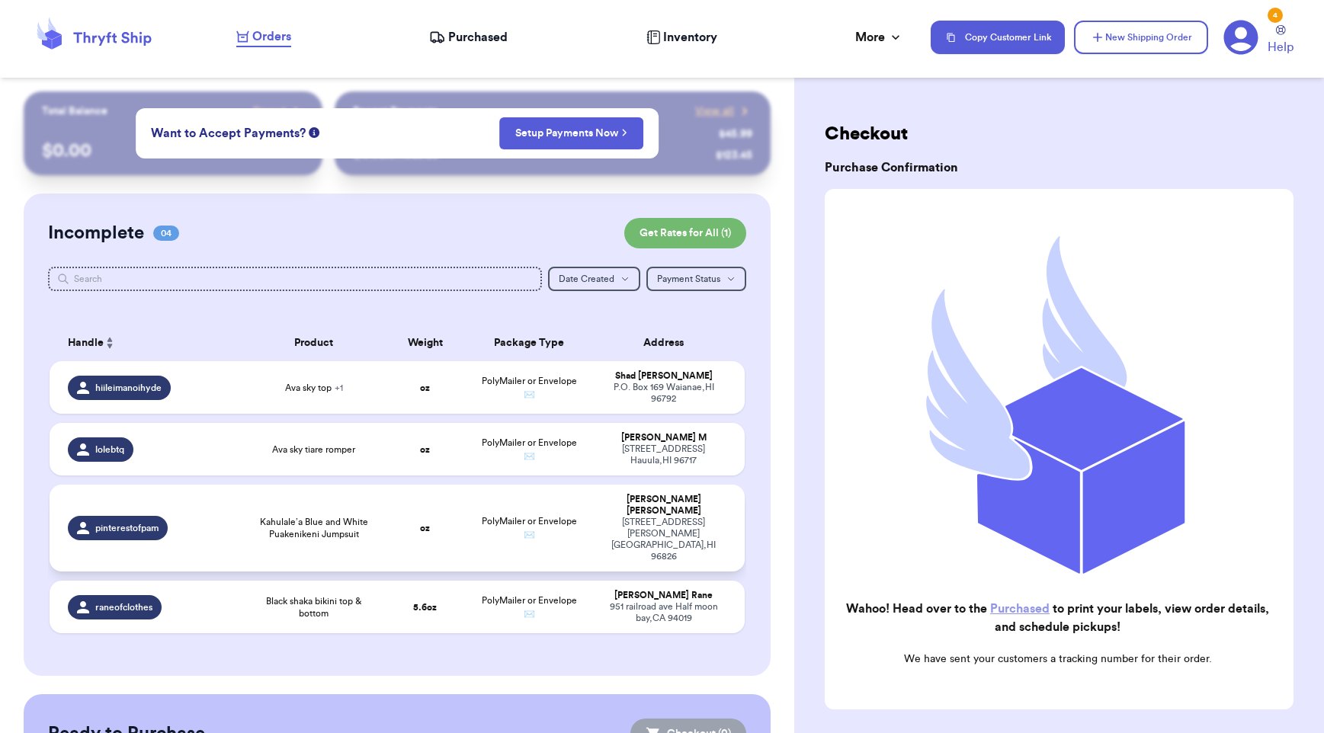  Describe the element at coordinates (478, 37) in the screenshot. I see `span: Purchased` at that location.